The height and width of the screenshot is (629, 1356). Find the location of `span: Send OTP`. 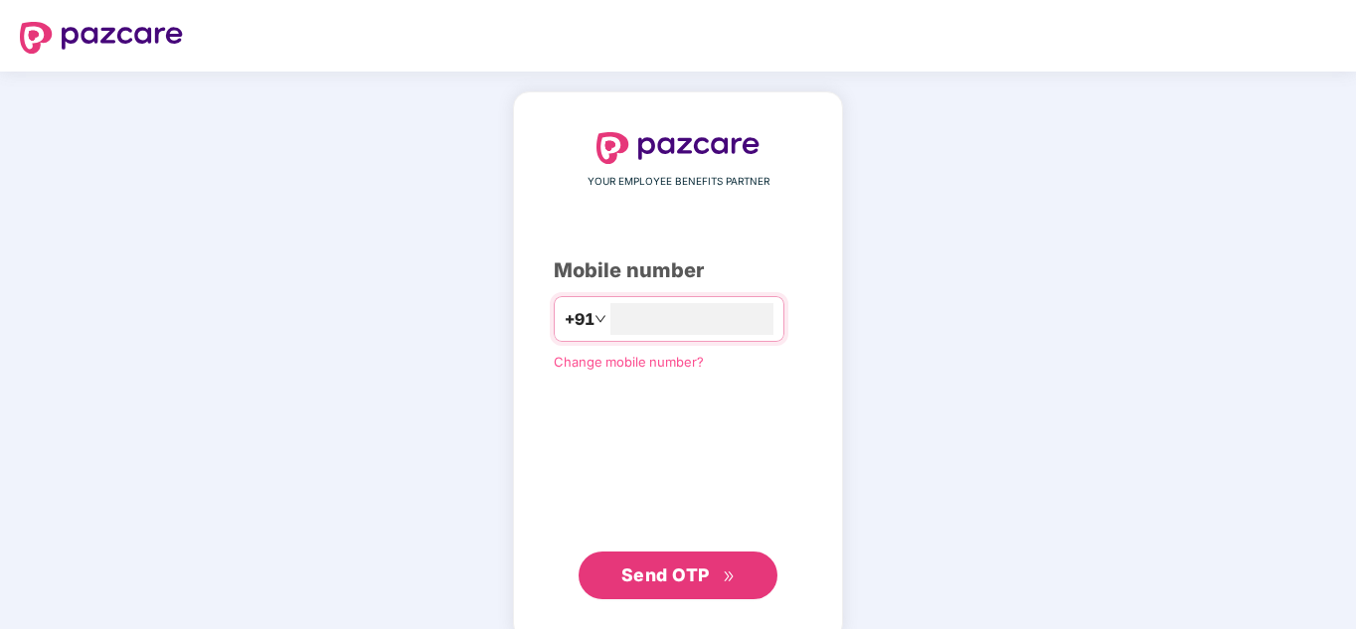

span: Send OTP is located at coordinates (665, 575).